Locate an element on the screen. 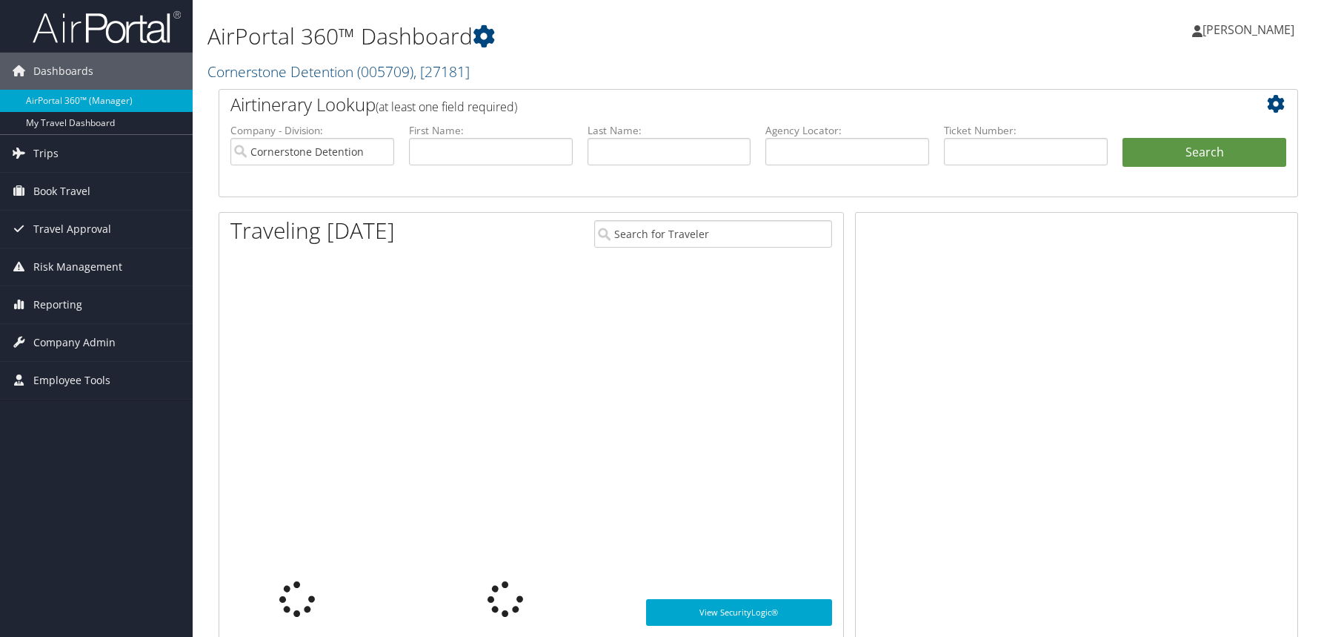 The height and width of the screenshot is (637, 1324). label: Company - Division: is located at coordinates (312, 130).